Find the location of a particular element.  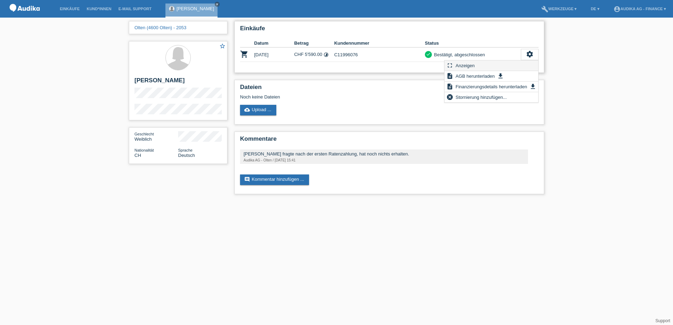

th: Datum is located at coordinates (274, 43).